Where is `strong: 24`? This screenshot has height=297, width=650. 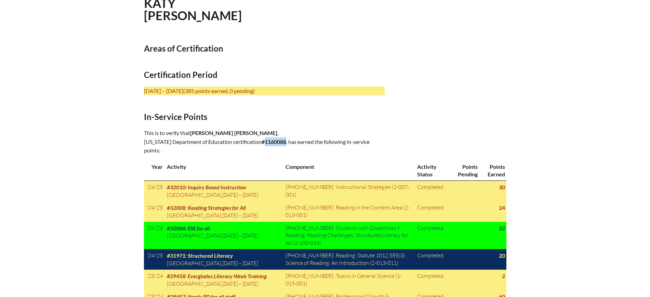 strong: 24 is located at coordinates (502, 207).